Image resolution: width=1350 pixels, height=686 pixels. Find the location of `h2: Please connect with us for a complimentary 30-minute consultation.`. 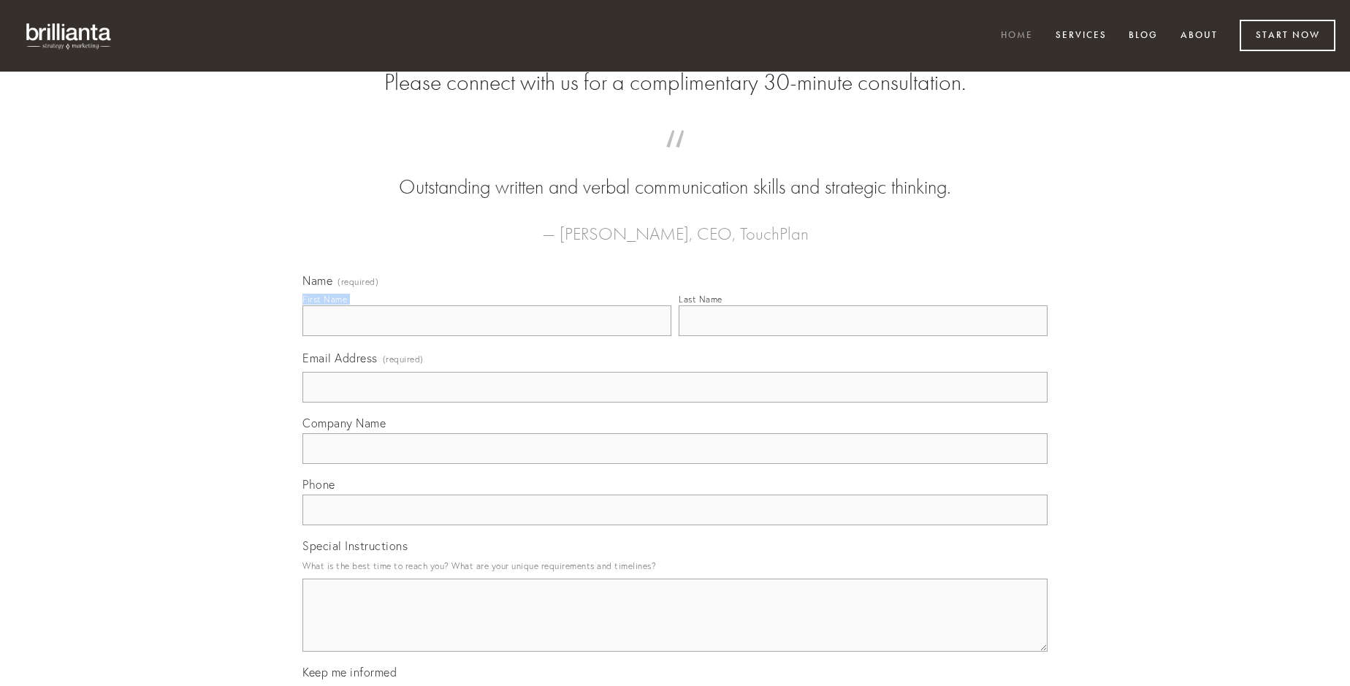

h2: Please connect with us for a complimentary 30-minute consultation. is located at coordinates (675, 83).